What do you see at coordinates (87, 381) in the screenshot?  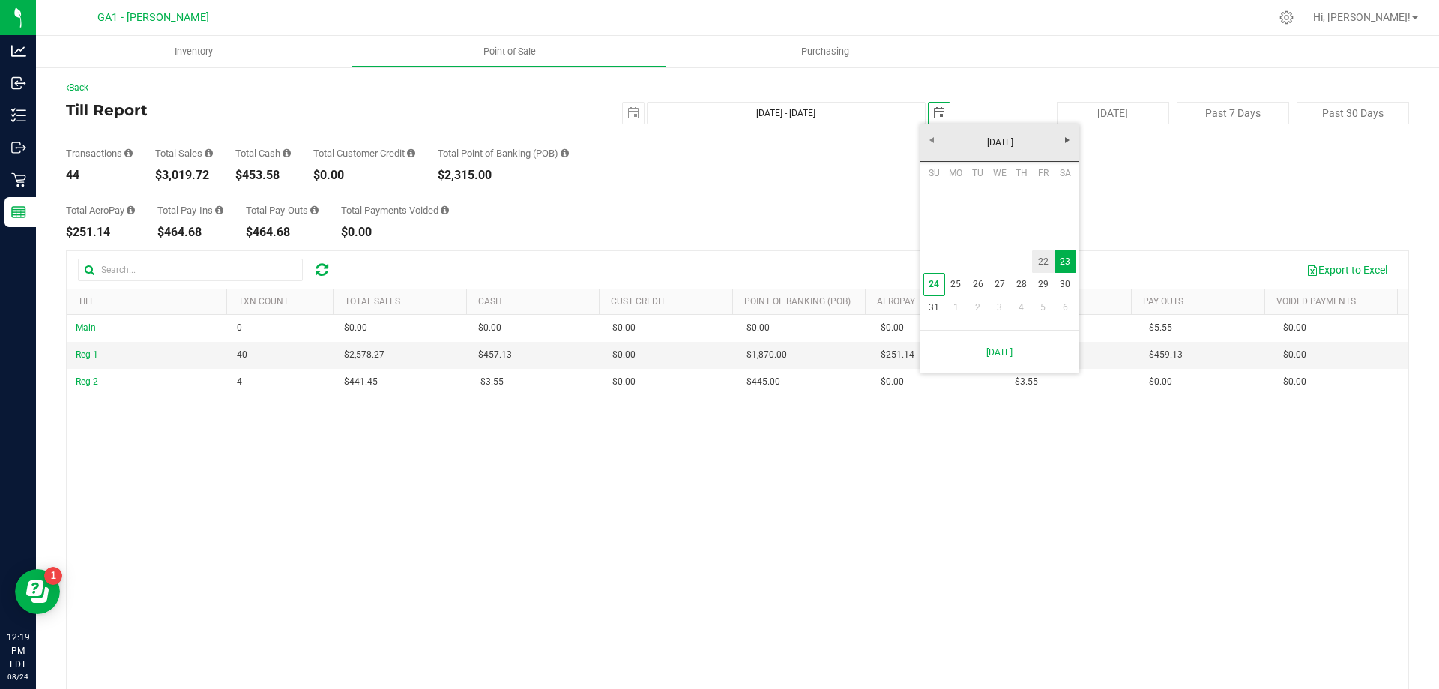 I see `span: Reg 2` at bounding box center [87, 381].